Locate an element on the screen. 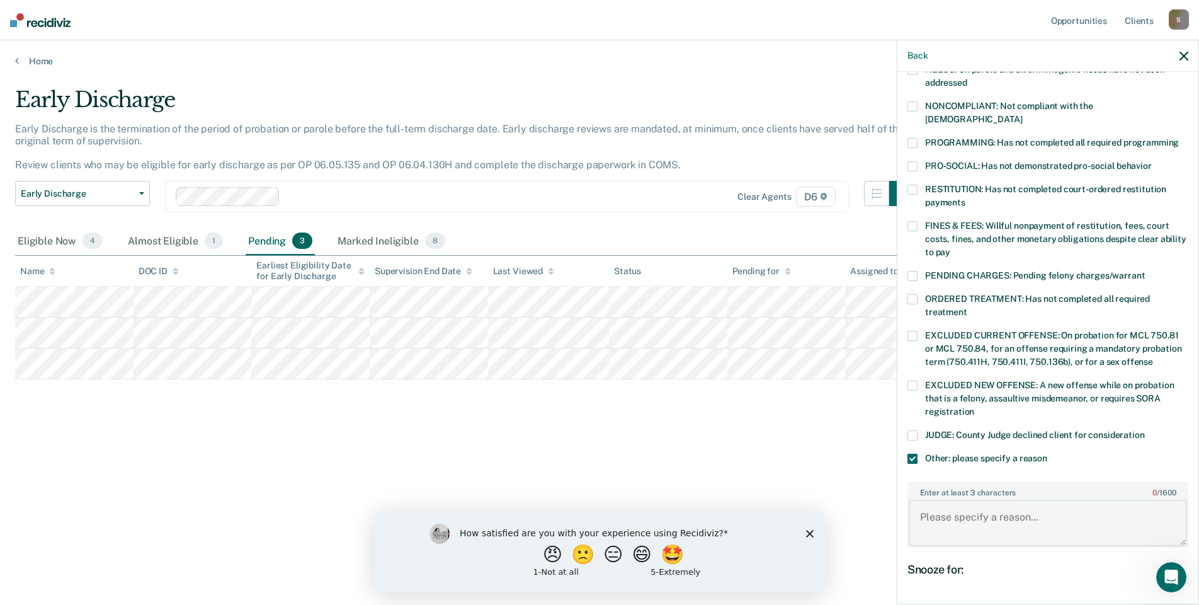 The width and height of the screenshot is (1199, 605). span: 4 is located at coordinates (93, 241).